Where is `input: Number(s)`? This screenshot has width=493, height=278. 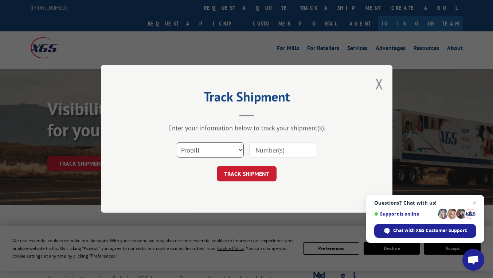
input: Number(s) is located at coordinates (283, 150).